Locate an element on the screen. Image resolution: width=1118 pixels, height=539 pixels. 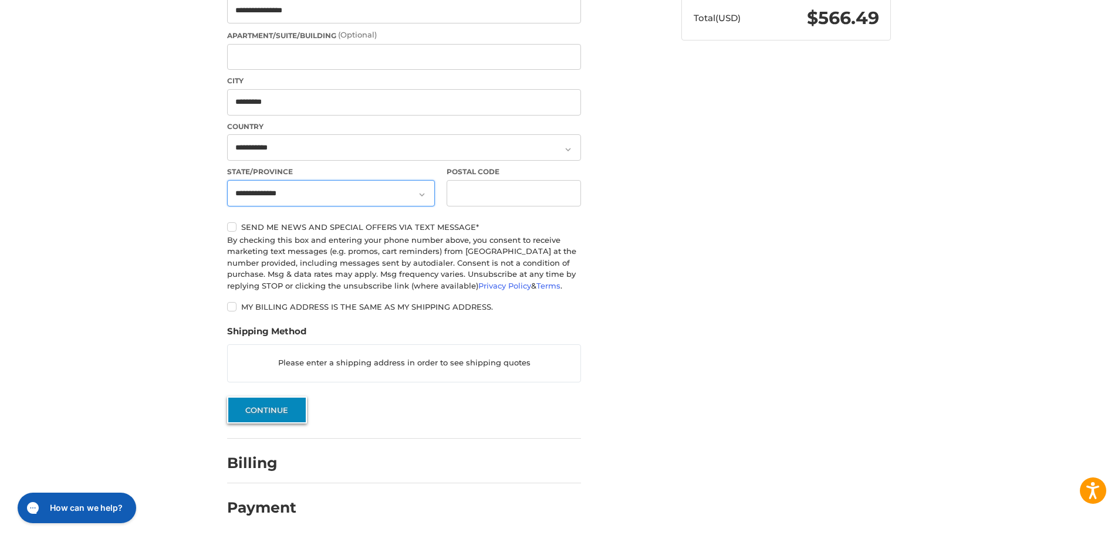
button: Gorgias live chat is located at coordinates (65, 19).